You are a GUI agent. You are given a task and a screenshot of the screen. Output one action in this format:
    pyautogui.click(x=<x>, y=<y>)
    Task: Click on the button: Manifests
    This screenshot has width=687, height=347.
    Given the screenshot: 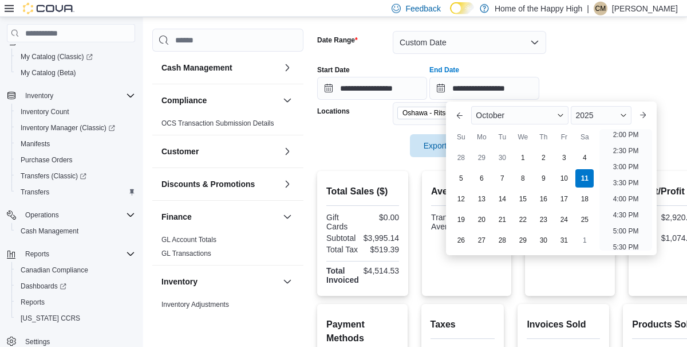 What is the action you would take?
    pyautogui.click(x=76, y=144)
    